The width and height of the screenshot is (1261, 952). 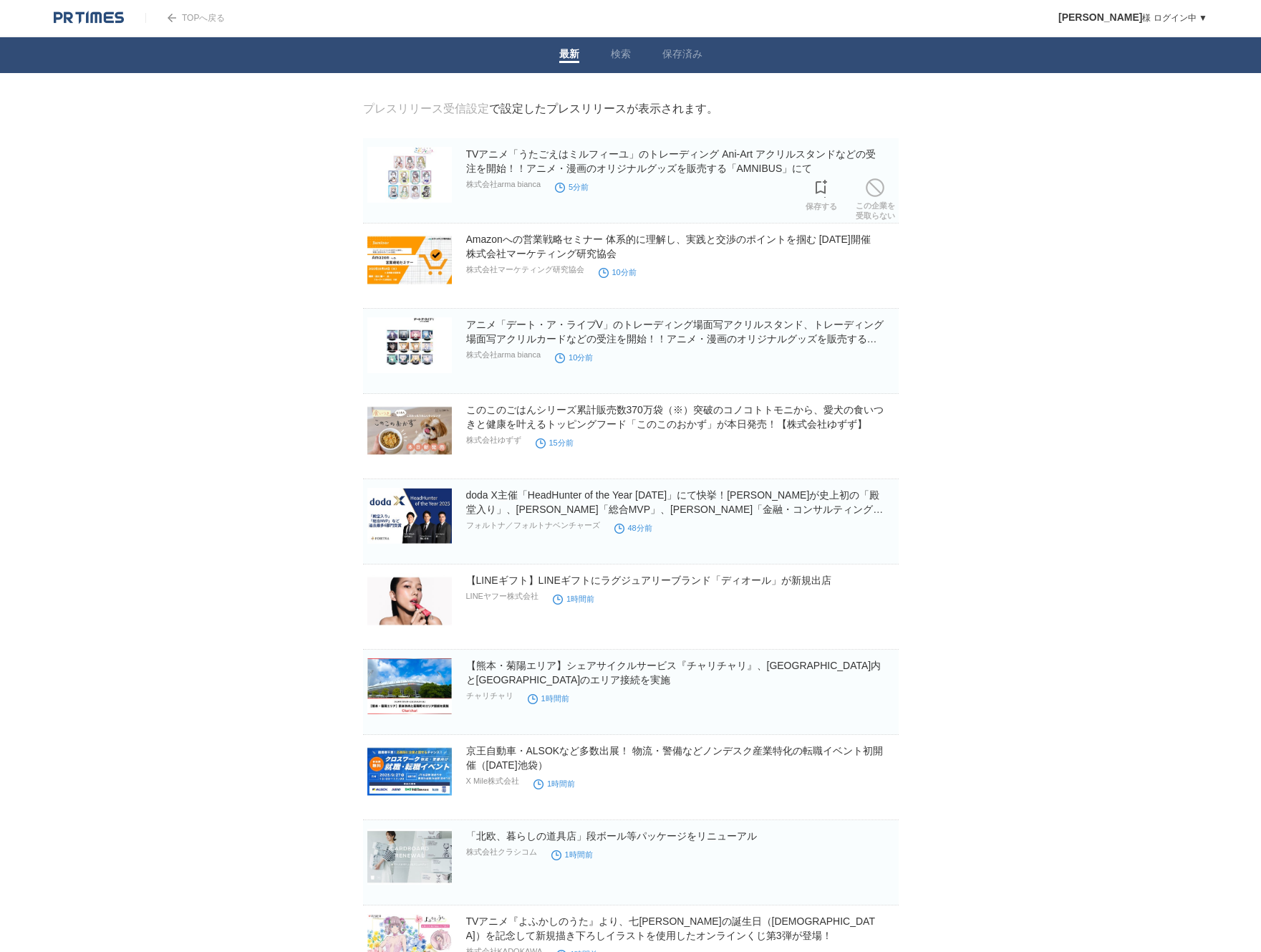 What do you see at coordinates (569, 55) in the screenshot?
I see `a: 最新` at bounding box center [569, 55].